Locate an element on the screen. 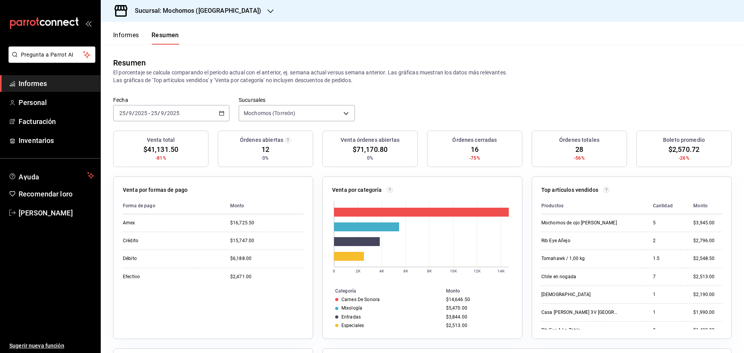 This screenshot has width=744, height=353. font: $2,570.72 is located at coordinates (684, 149).